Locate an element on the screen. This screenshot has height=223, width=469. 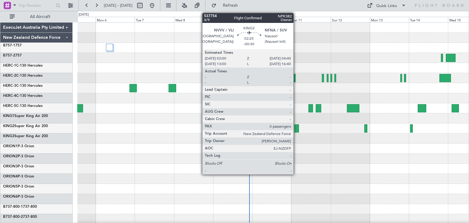
div: Thu 9 is located at coordinates (233, 20).